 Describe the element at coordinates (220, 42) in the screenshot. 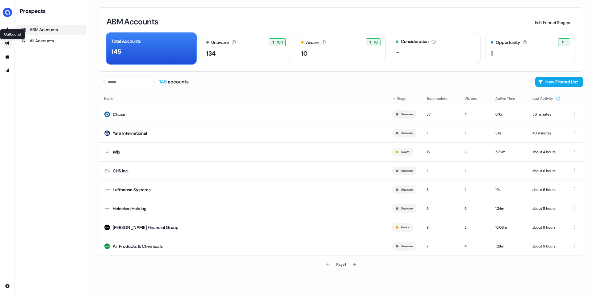

I see `div: Unaware` at that location.